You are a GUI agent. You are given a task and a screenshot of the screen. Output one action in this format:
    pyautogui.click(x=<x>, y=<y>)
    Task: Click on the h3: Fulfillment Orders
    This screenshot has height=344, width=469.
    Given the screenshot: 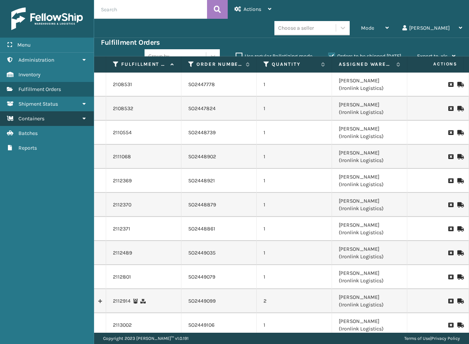 What is the action you would take?
    pyautogui.click(x=130, y=43)
    